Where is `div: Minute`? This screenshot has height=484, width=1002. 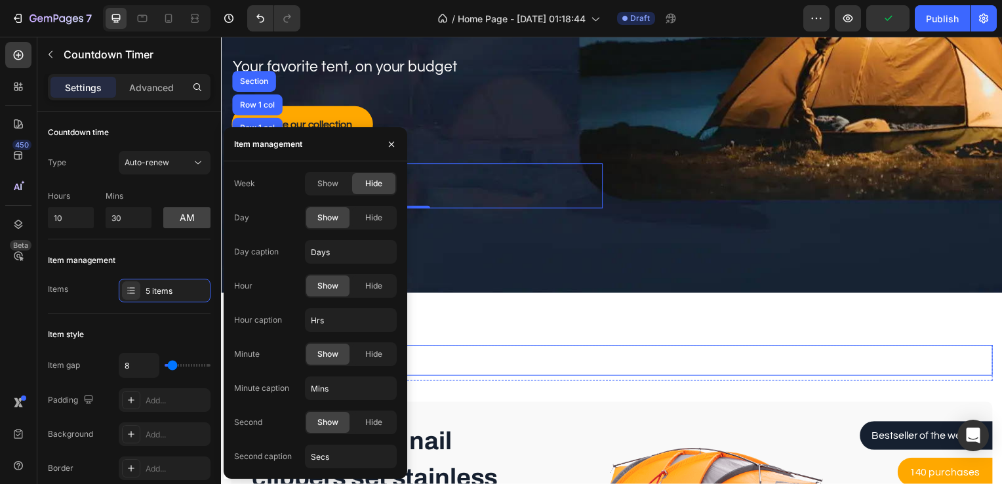
div: Minute is located at coordinates (247, 354).